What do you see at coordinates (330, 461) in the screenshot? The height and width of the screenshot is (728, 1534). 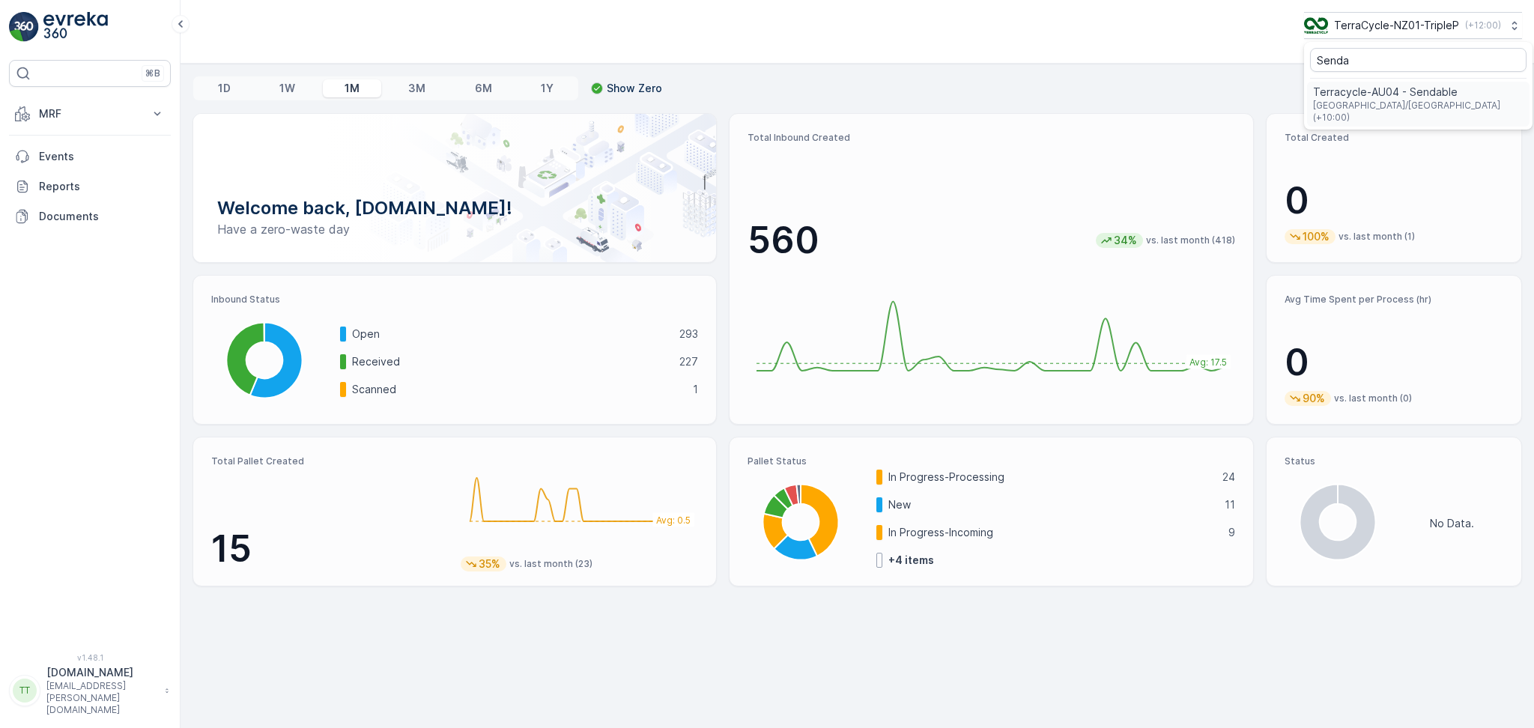 I see `p: Total Pallet Created` at bounding box center [330, 461].